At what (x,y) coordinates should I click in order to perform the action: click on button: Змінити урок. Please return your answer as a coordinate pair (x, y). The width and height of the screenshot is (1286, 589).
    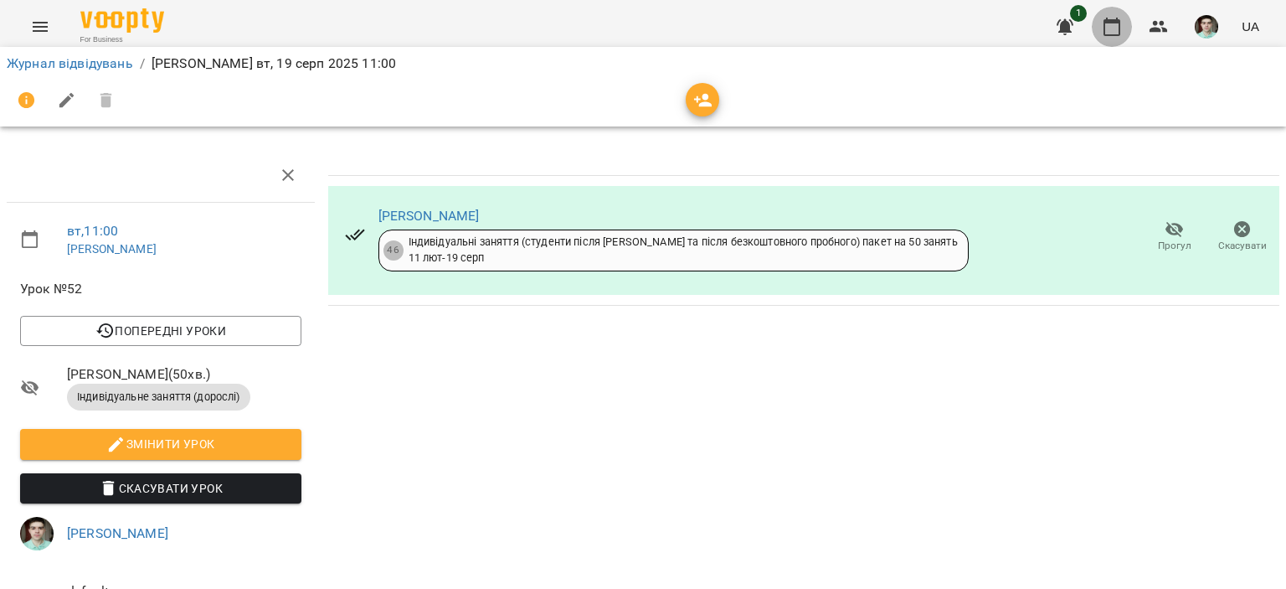
    Looking at the image, I should click on (161, 444).